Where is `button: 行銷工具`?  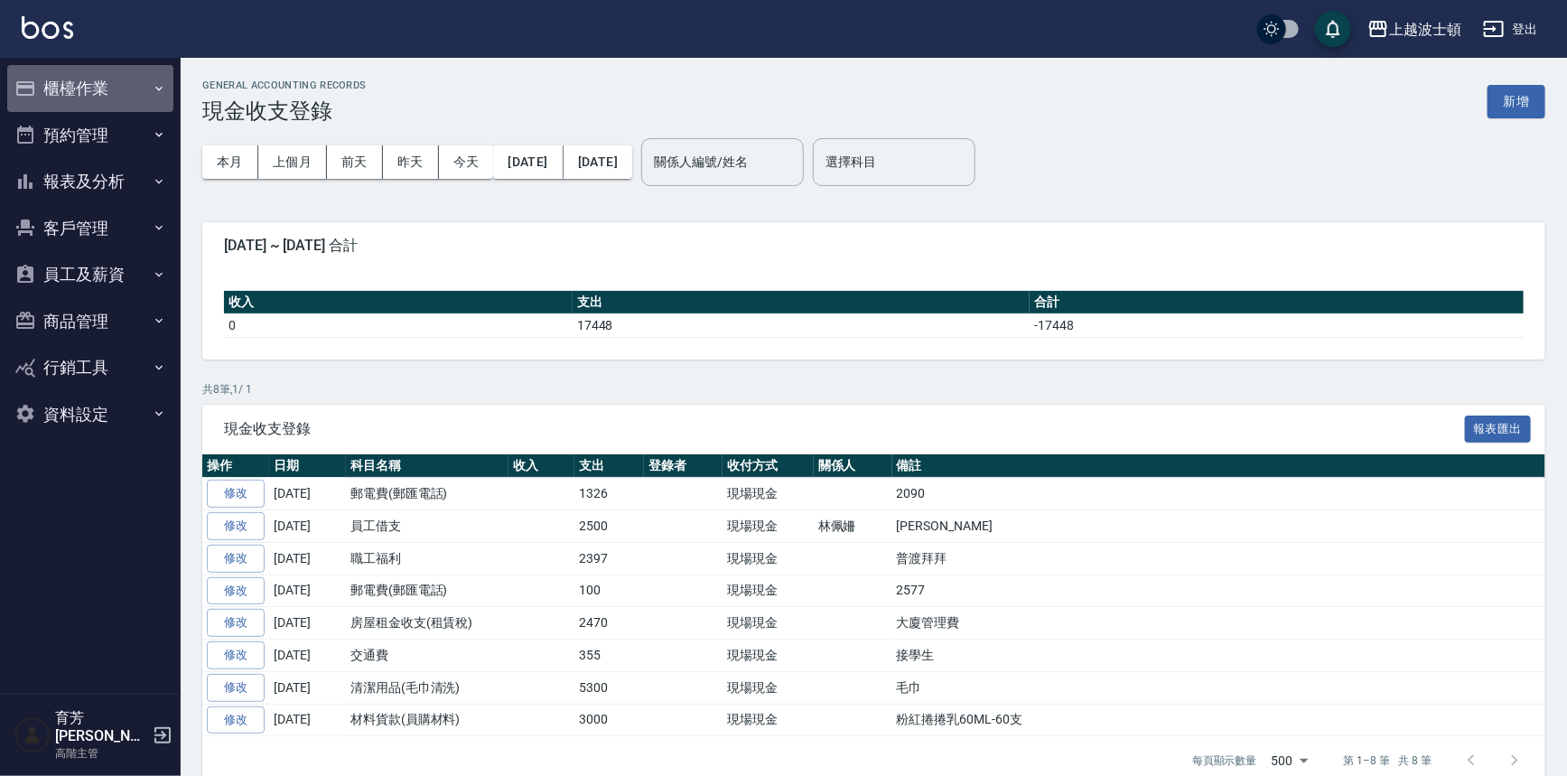
button: 行銷工具 is located at coordinates (90, 368).